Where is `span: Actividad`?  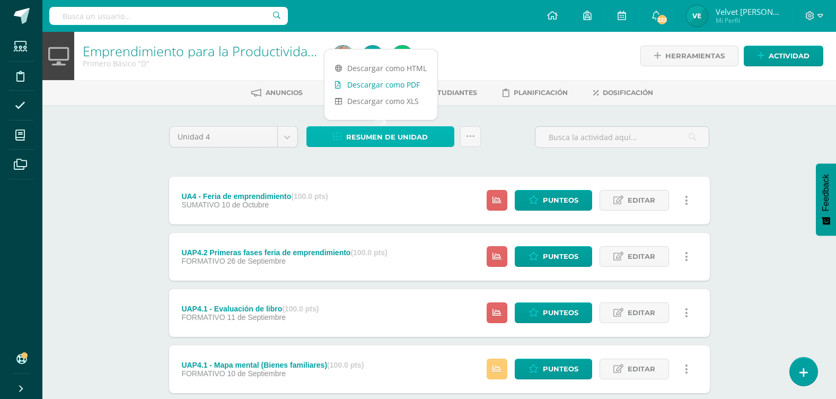 span: Actividad is located at coordinates (789, 56).